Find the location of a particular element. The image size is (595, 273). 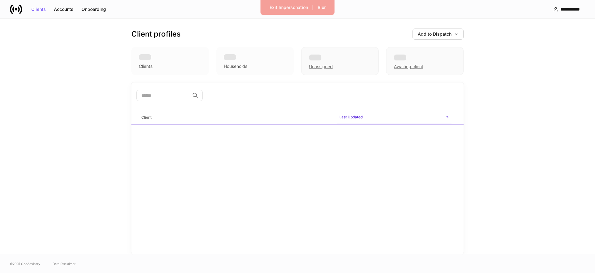

a: Data Disclaimer is located at coordinates (64, 264).